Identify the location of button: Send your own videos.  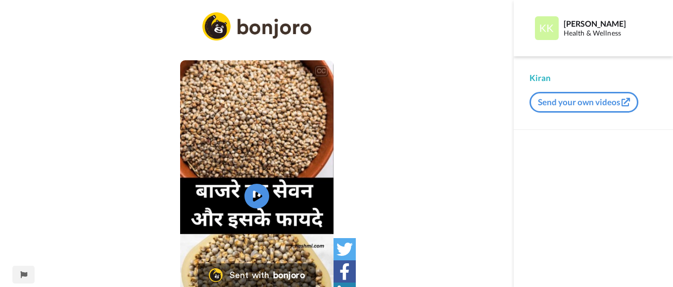
(584, 102).